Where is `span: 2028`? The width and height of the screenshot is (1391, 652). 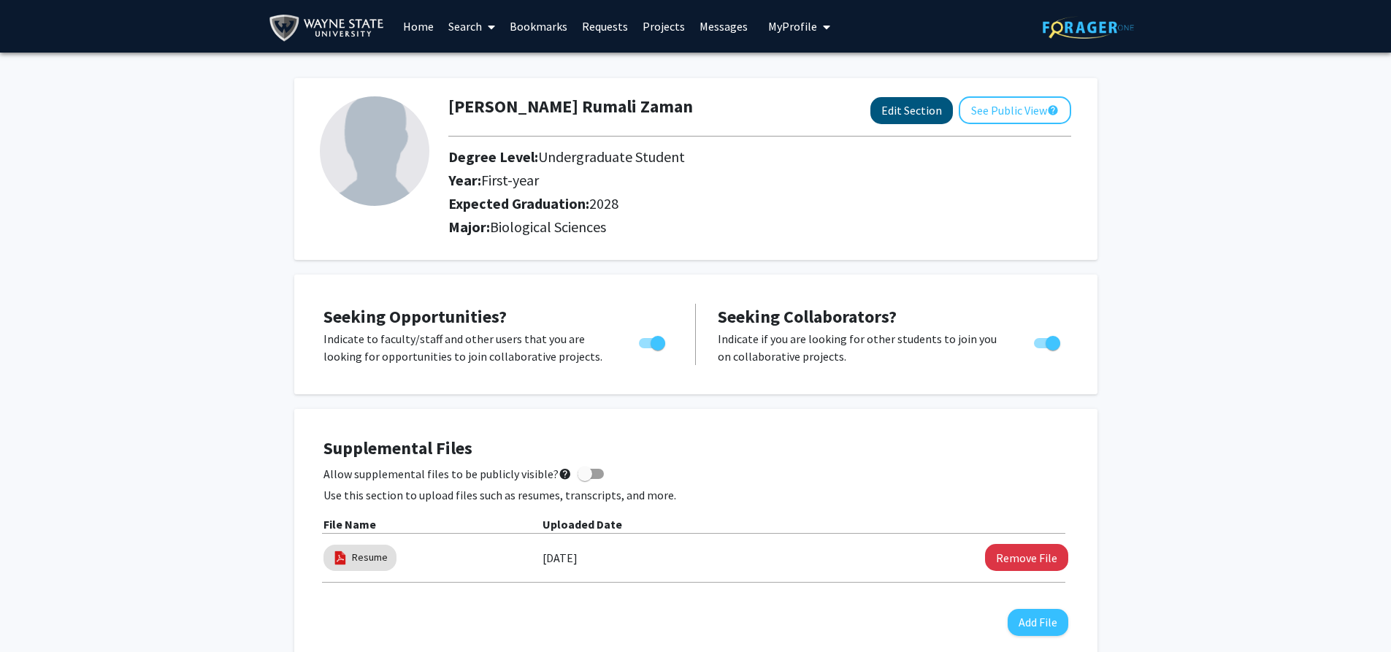
span: 2028 is located at coordinates (604, 203).